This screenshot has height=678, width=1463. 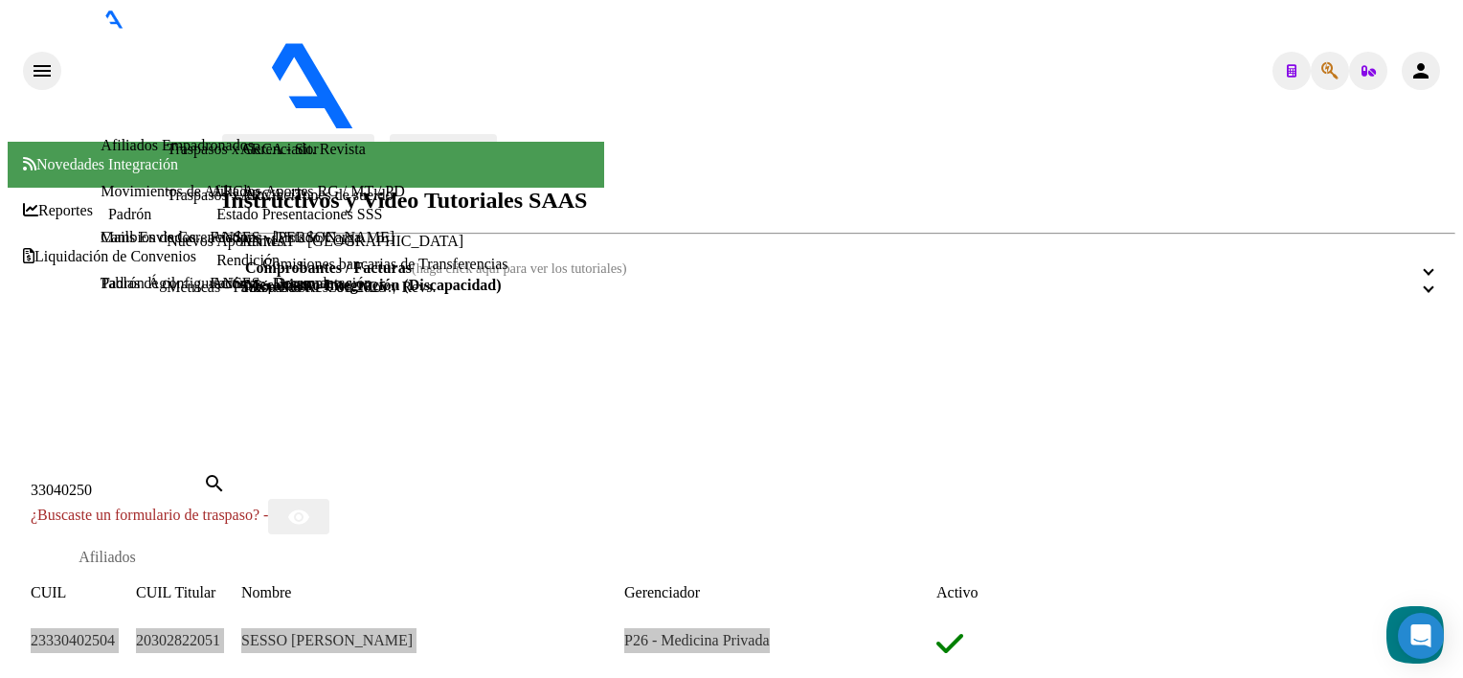 What do you see at coordinates (299, 213) in the screenshot?
I see `a: Estado Presentaciones SSS` at bounding box center [299, 213].